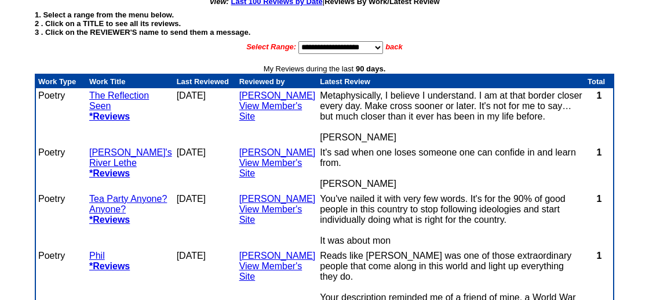 The image size is (649, 300). Describe the element at coordinates (119, 100) in the screenshot. I see `a: The Reflection Seen` at that location.